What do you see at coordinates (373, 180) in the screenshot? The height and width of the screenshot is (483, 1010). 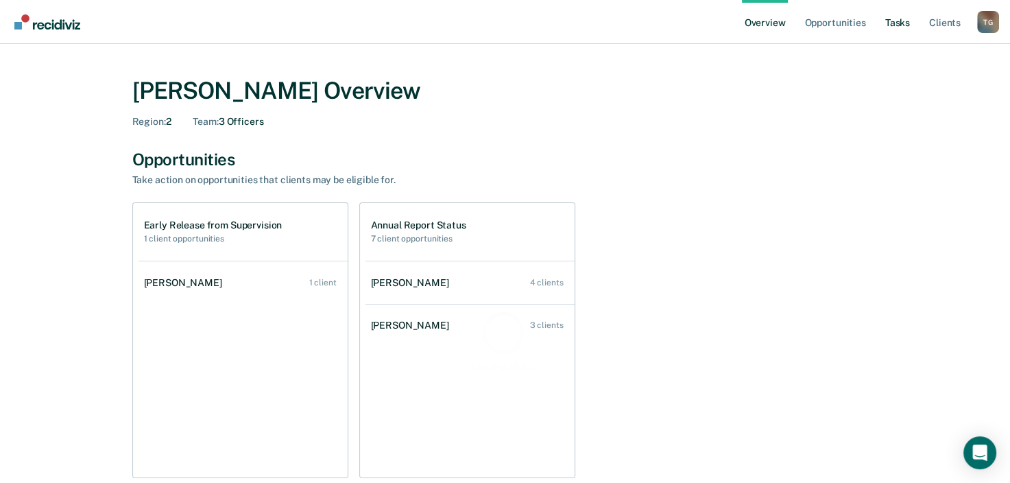 I see `div: Take action on opportunities that clients may be eligible for.` at bounding box center [373, 180].